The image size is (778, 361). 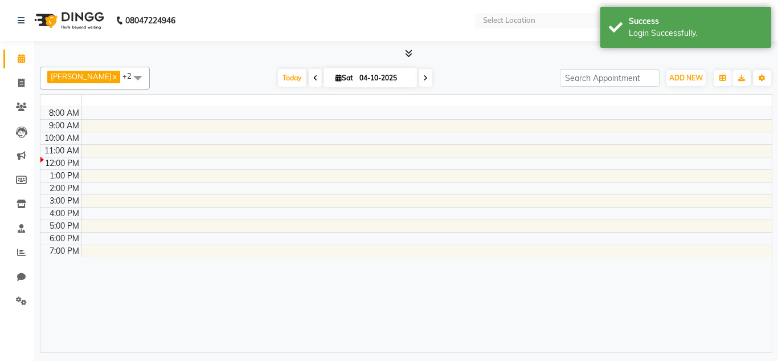 What do you see at coordinates (64, 175) in the screenshot?
I see `div: 1:00 PM` at bounding box center [64, 175].